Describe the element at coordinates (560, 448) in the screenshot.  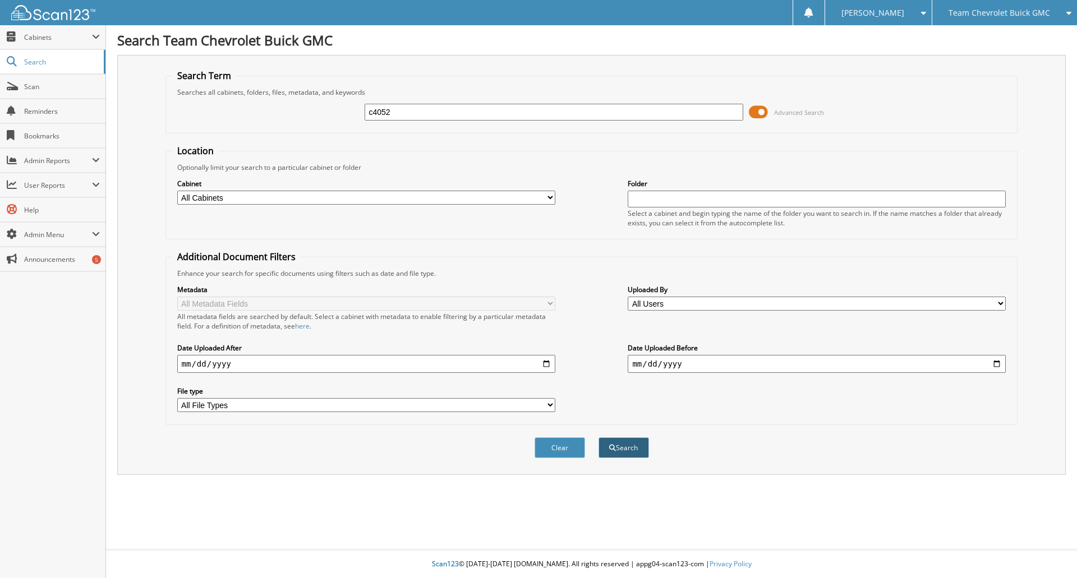
I see `button: Clear` at that location.